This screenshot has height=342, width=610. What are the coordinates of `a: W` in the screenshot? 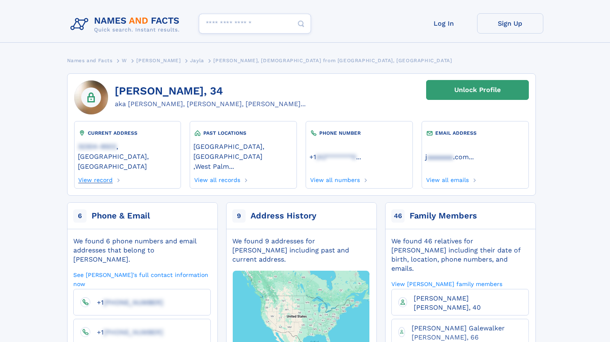 It's located at (124, 60).